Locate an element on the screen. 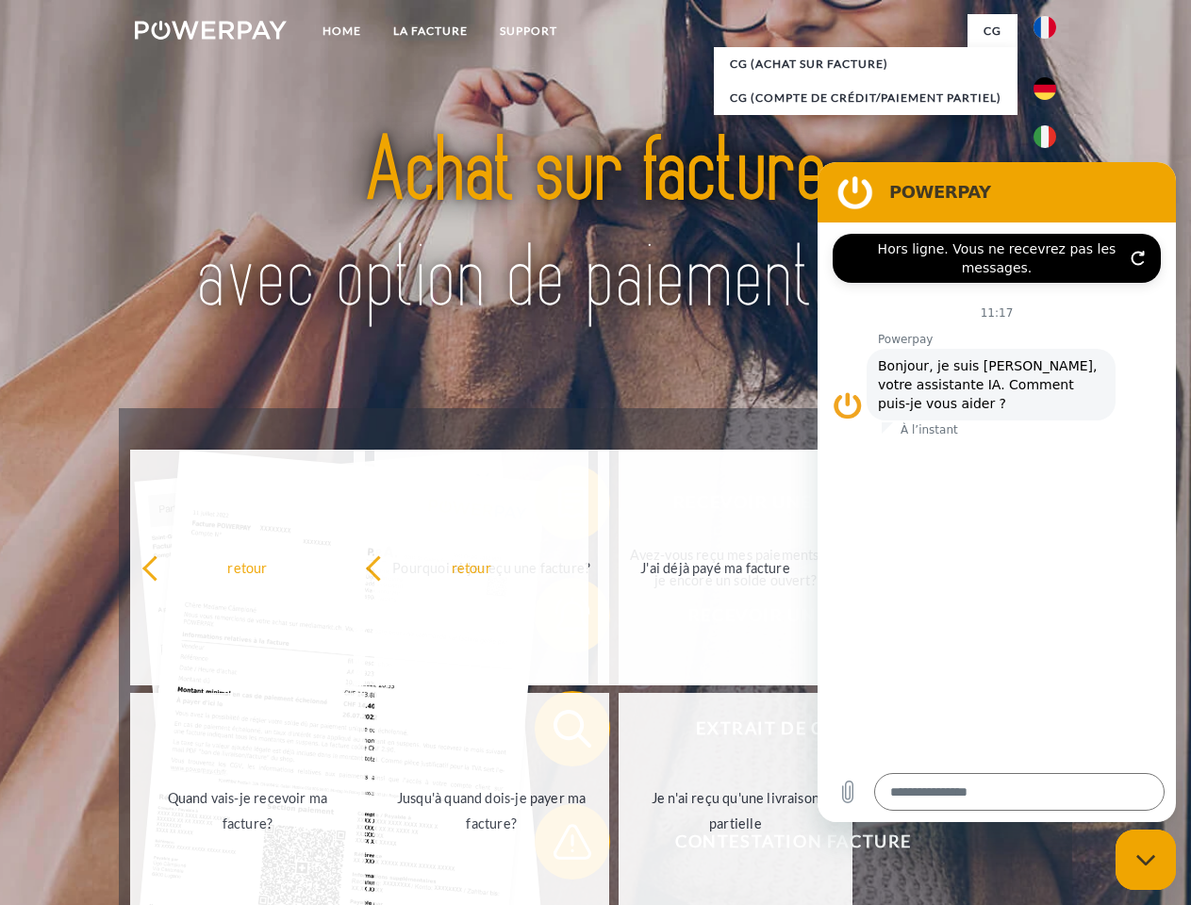 This screenshot has height=905, width=1191. p: Ce chat est enregistré à l’aide d’un service cloud et est soumis aux conditions de notre . is located at coordinates (179, 98).